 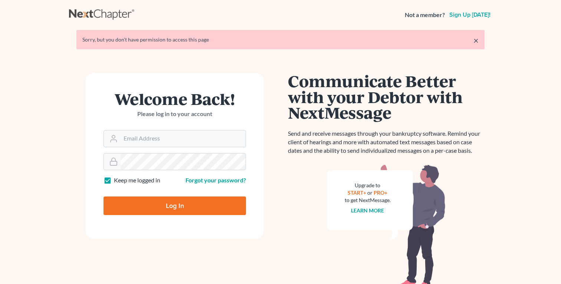 I want to click on span: or, so click(x=370, y=193).